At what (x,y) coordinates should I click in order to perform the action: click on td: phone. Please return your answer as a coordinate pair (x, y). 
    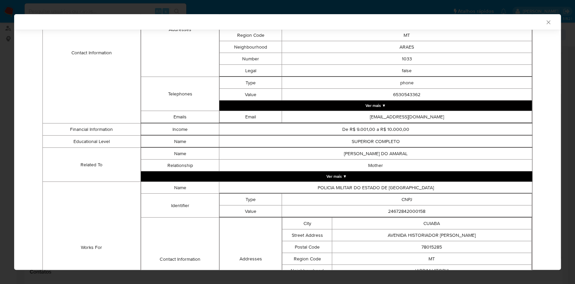
    Looking at the image, I should click on (407, 82).